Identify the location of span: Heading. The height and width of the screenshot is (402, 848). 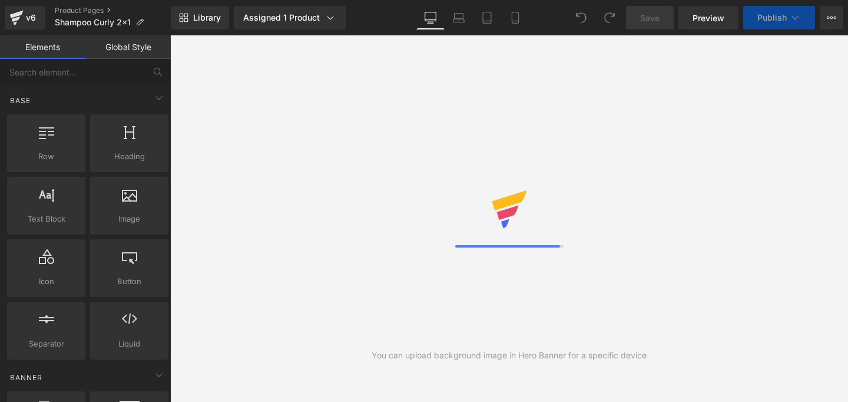
(129, 156).